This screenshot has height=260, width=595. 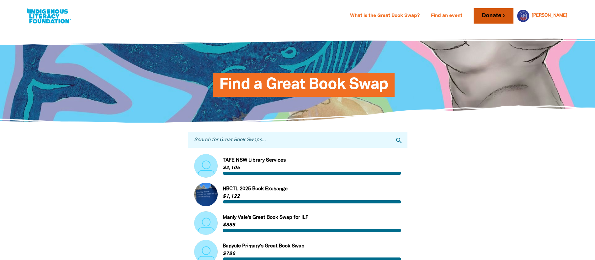 I want to click on a: Find an event, so click(x=447, y=16).